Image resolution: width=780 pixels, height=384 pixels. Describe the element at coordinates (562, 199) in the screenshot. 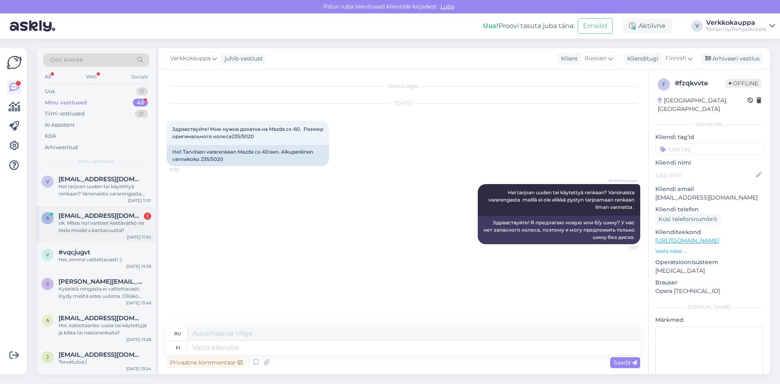

I see `span: Hei tarjoan uuden tai käytettyä renkaan? Varsinaista vararengasta meillä ei ole elikkä pystyn tar...` at that location.